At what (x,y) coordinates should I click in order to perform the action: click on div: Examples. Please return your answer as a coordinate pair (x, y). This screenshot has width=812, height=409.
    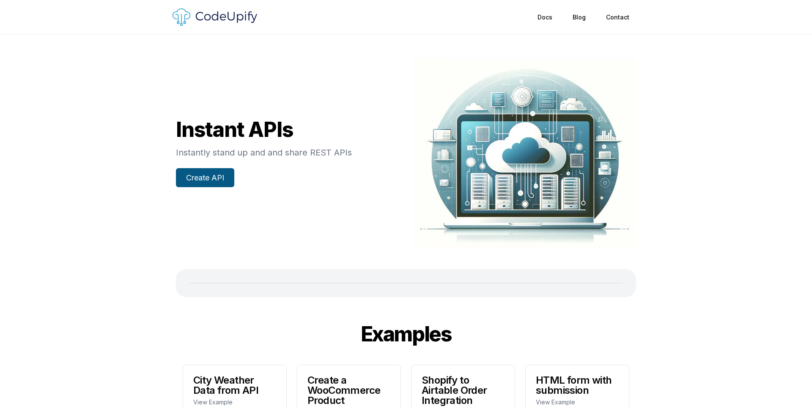
    Looking at the image, I should click on (406, 334).